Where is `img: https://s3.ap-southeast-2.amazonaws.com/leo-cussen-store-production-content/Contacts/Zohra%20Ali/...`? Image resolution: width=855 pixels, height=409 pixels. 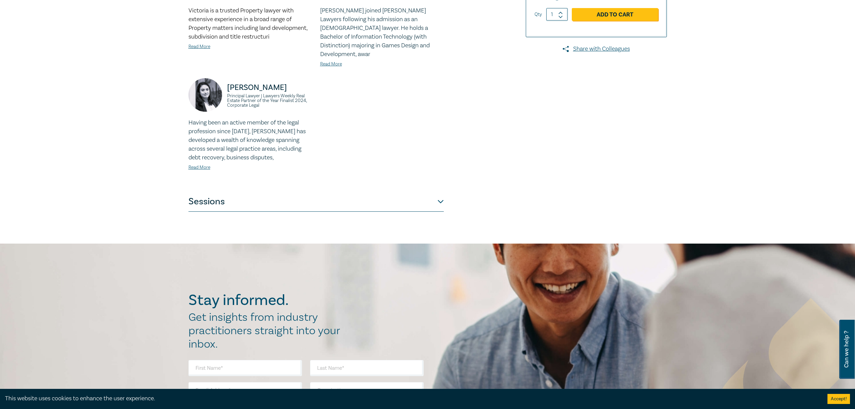
img: https://s3.ap-southeast-2.amazonaws.com/leo-cussen-store-production-content/Contacts/Zohra%20Ali/... is located at coordinates (205, 95).